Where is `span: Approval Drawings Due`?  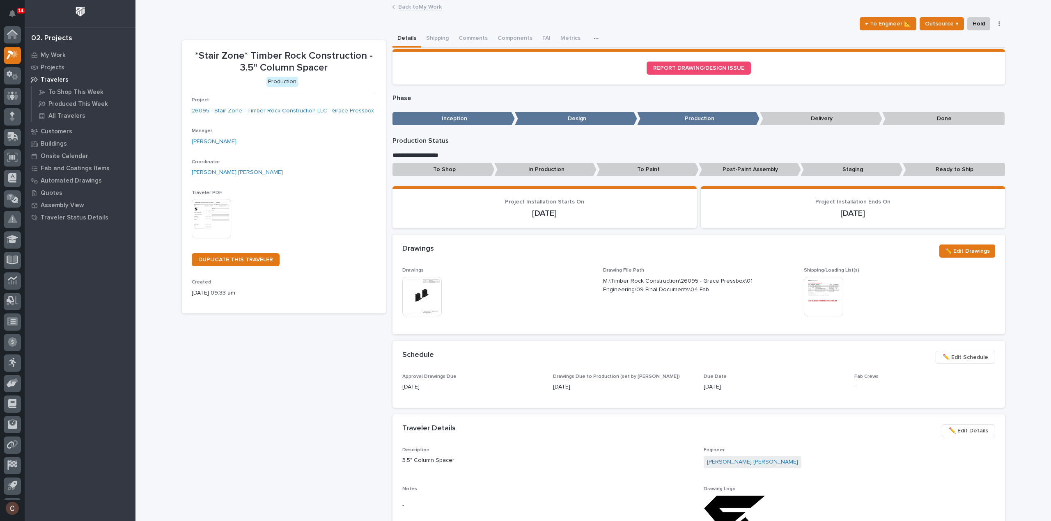
span: Approval Drawings Due is located at coordinates (429, 377).